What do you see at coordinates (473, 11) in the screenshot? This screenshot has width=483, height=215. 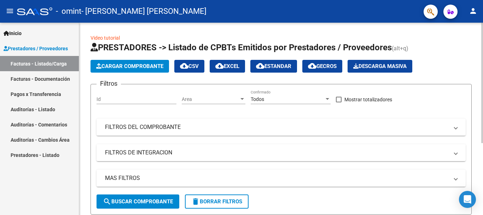 I see `mat-icon: person` at bounding box center [473, 11].